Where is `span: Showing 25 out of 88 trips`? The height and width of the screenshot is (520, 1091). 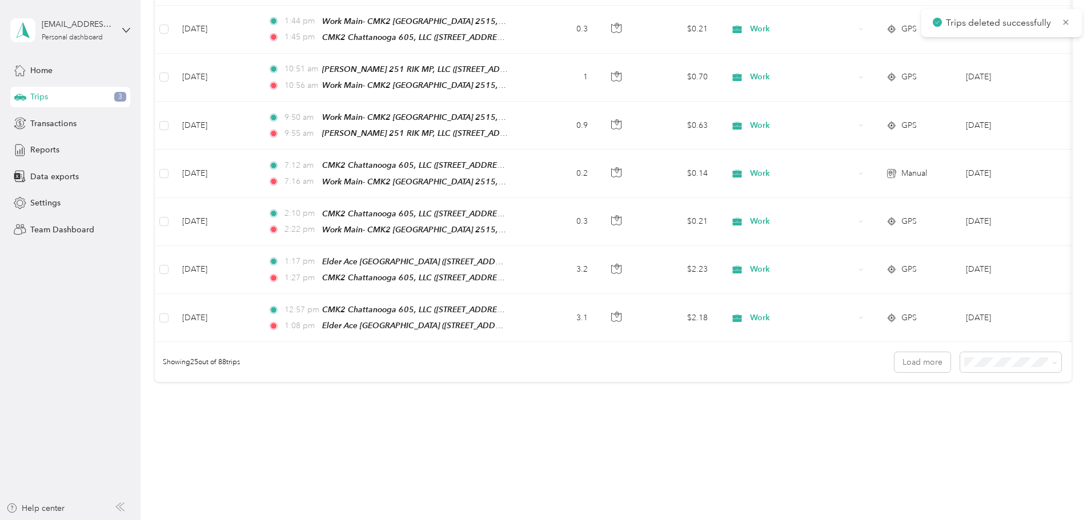 span: Showing 25 out of 88 trips is located at coordinates (197, 363).